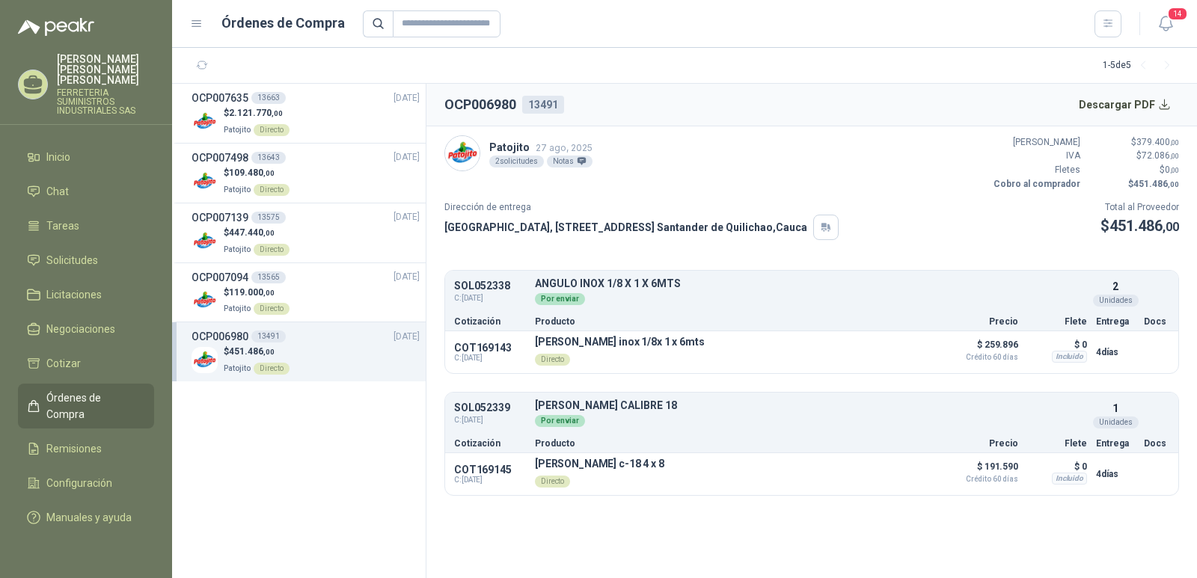 This screenshot has width=1197, height=578. What do you see at coordinates (490, 408) in the screenshot?
I see `p: SOL052339` at bounding box center [490, 408].